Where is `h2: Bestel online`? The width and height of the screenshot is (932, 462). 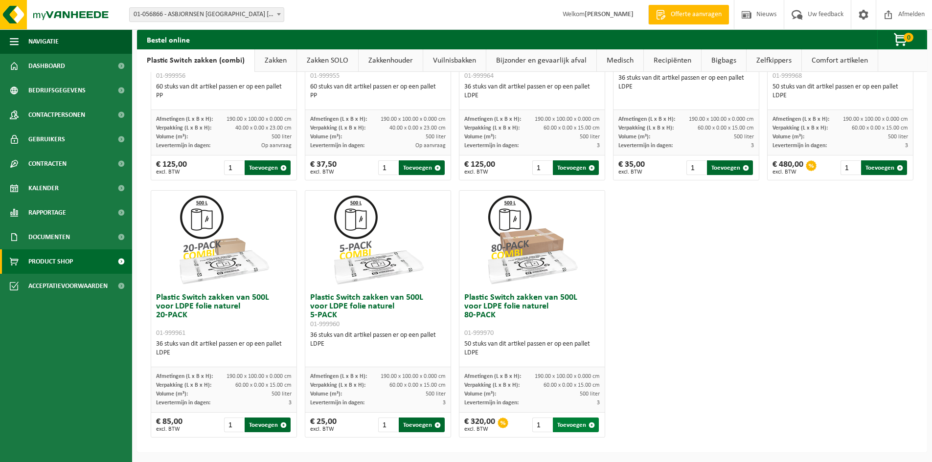
h2: Bestel online is located at coordinates (168, 39).